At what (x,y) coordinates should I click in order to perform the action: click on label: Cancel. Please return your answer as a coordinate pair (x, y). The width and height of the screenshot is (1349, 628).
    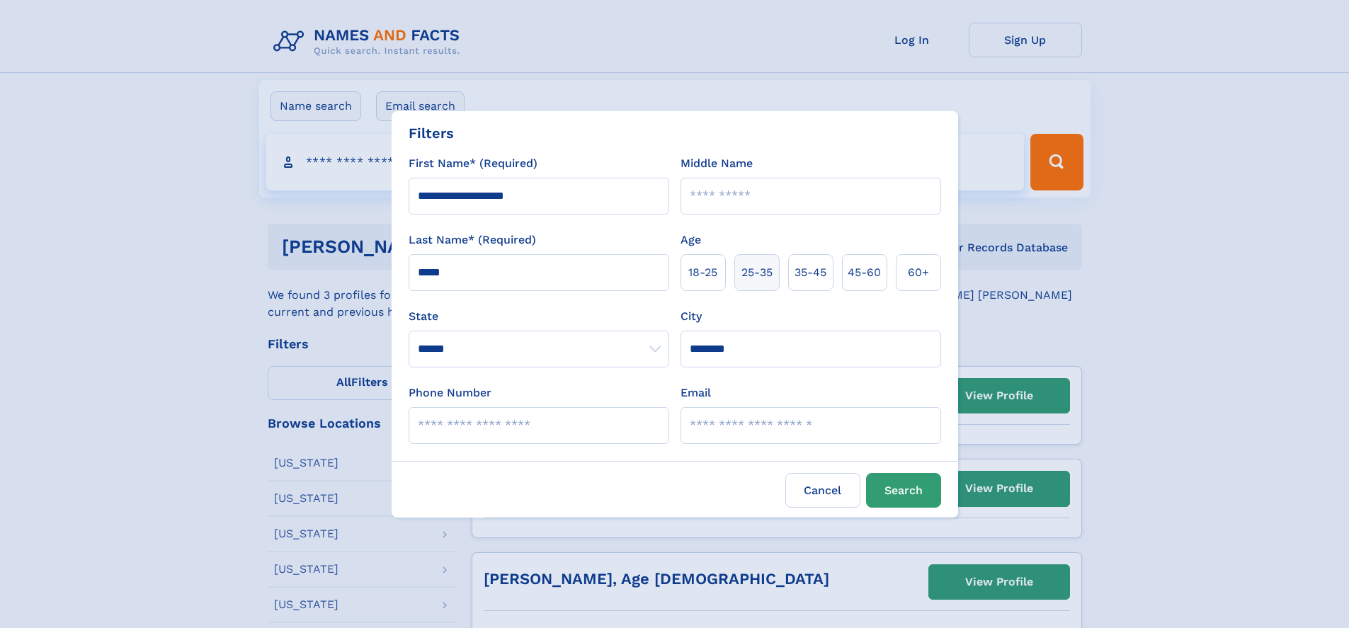
    Looking at the image, I should click on (823, 490).